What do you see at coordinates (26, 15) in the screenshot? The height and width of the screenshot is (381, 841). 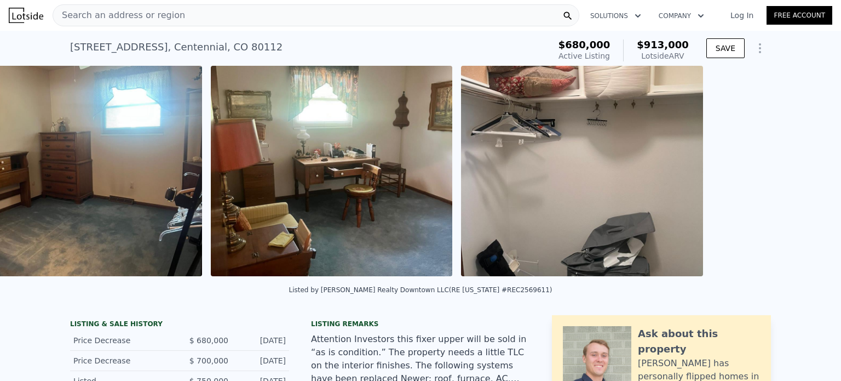 I see `img: Lotside` at bounding box center [26, 15].